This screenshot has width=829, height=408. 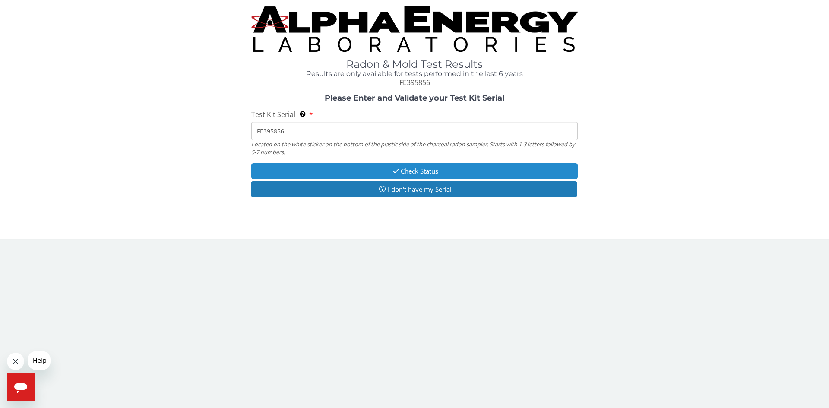 I want to click on button: I don't have my Serial, so click(x=414, y=189).